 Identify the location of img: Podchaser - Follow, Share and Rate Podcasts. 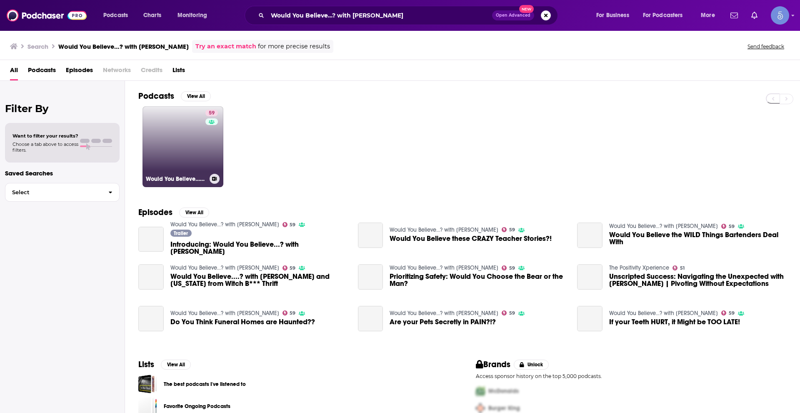
(47, 15).